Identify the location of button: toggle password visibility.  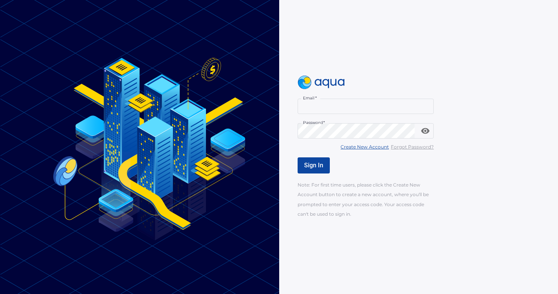
(425, 131).